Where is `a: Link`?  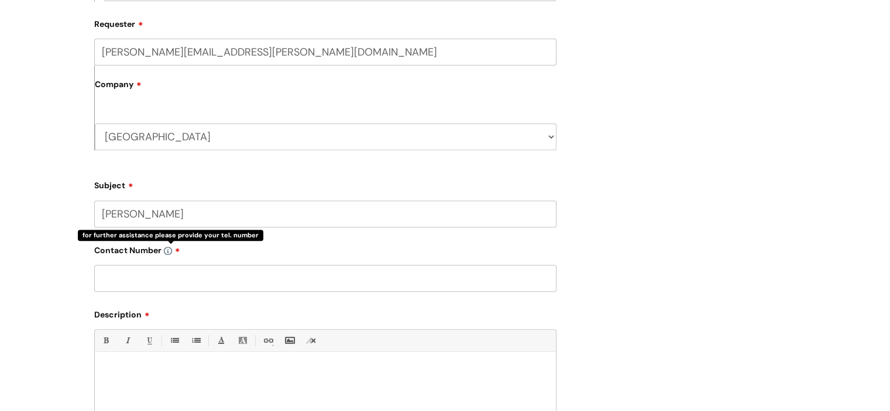
a: Link is located at coordinates (267, 340).